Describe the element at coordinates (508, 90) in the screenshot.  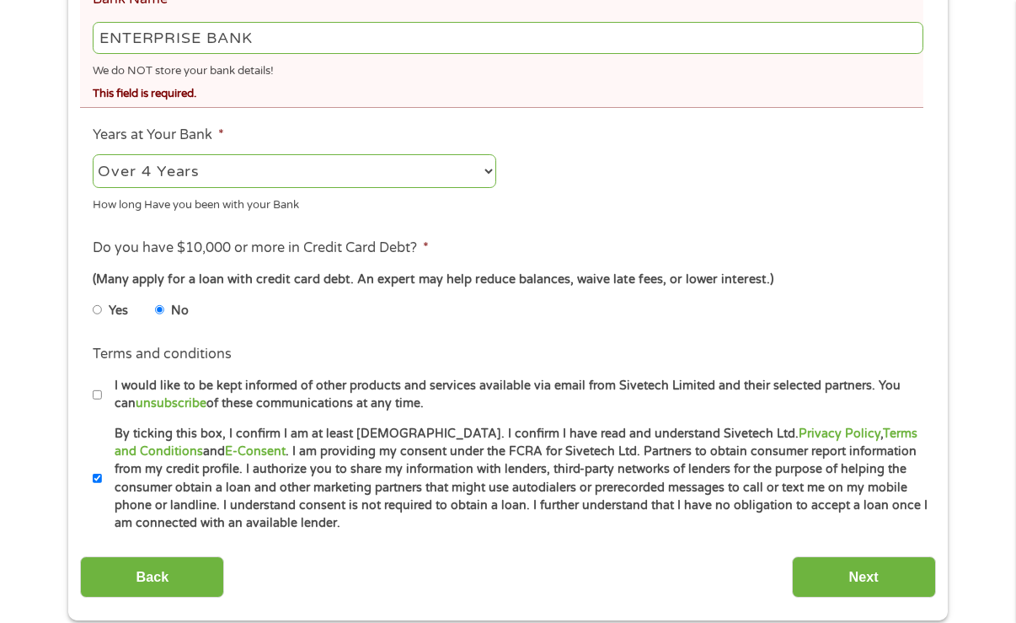
I see `div: This field is required.` at that location.